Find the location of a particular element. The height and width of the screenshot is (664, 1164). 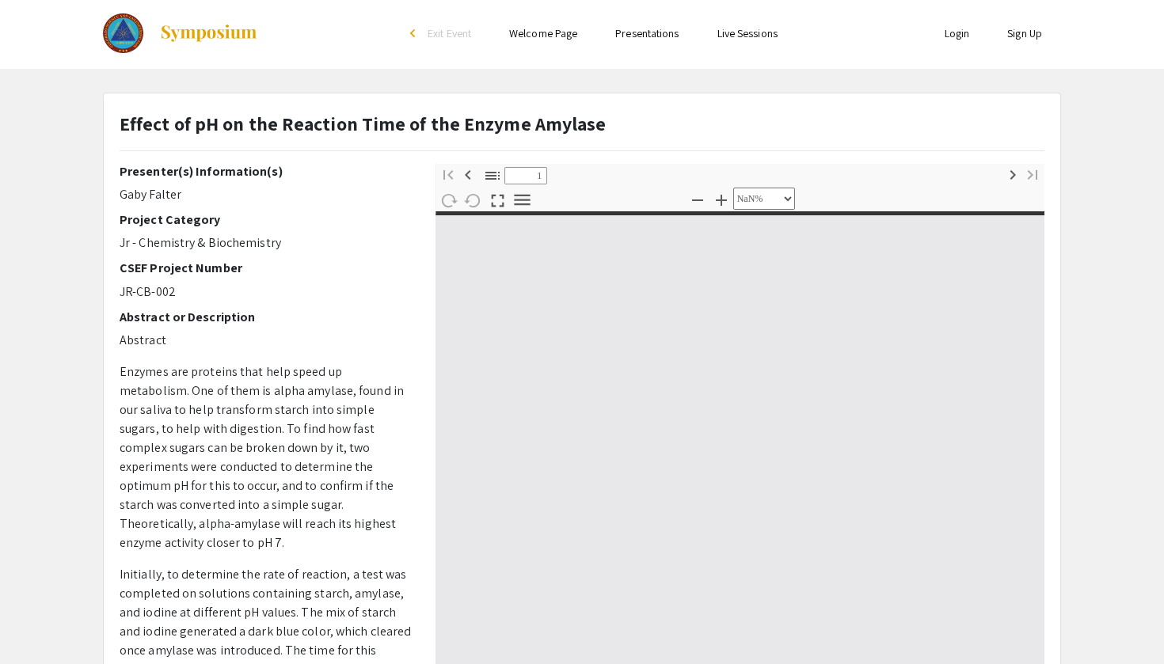

select: Zoom is located at coordinates (764, 199).